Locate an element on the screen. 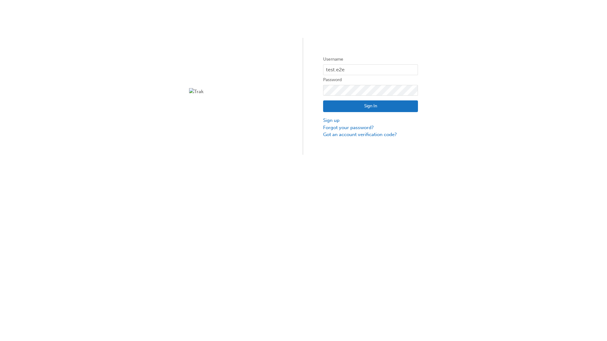  label: Password is located at coordinates (370, 80).